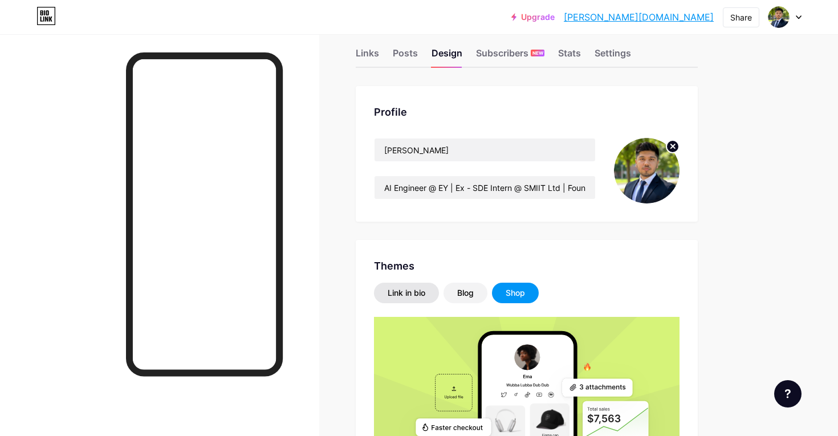 This screenshot has width=838, height=436. I want to click on div: Themes, so click(526, 266).